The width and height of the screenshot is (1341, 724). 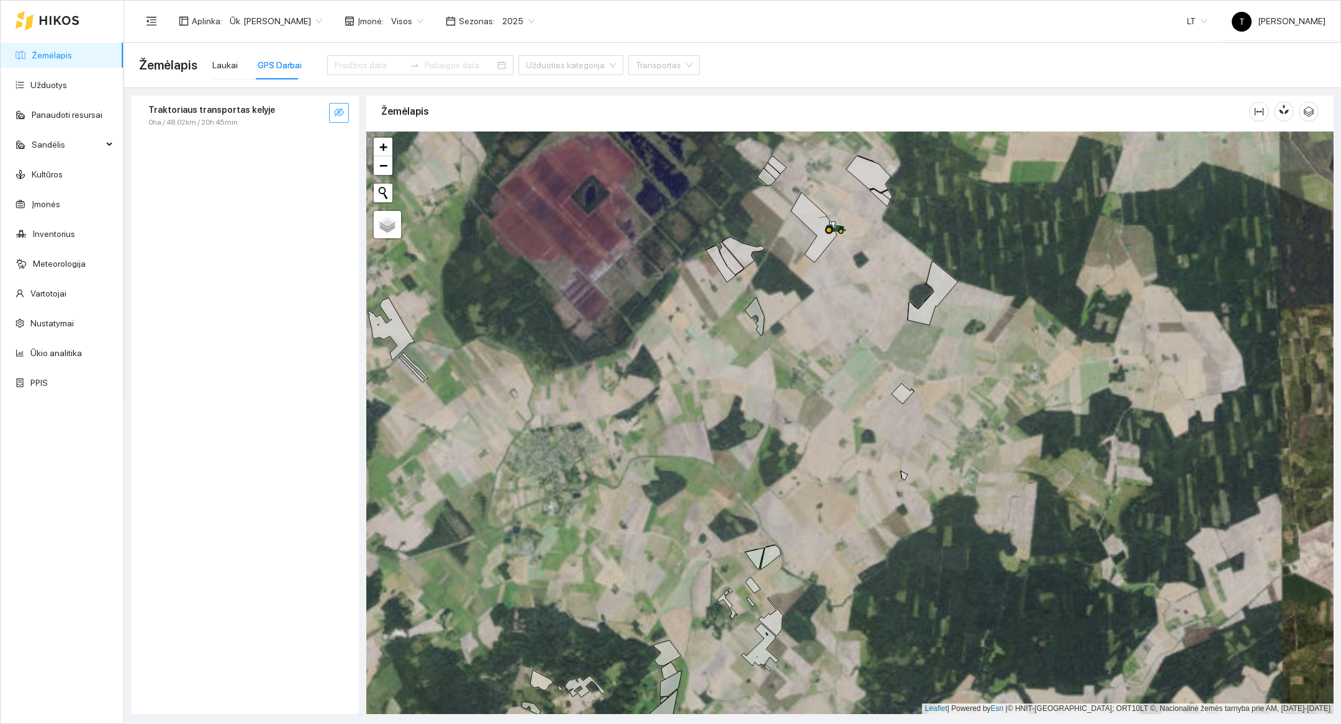 I want to click on div: Traktoriaus transportas kelyje0ha / 48.02km / 20h 45mineye-invisible, so click(x=245, y=115).